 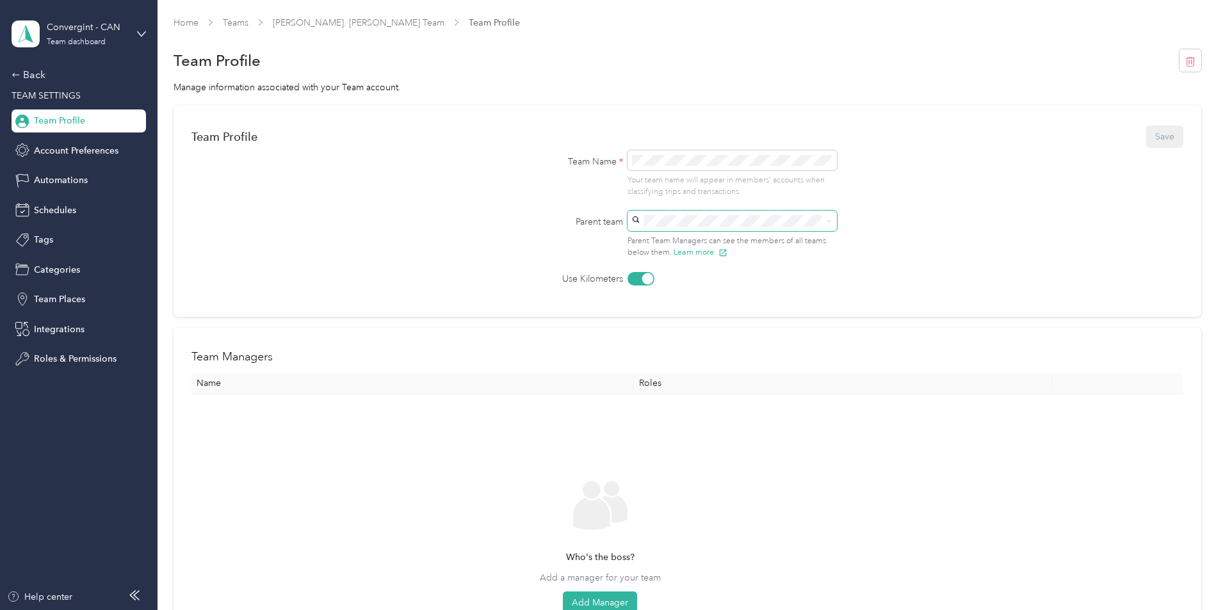 I want to click on button: Learn more, so click(x=700, y=252).